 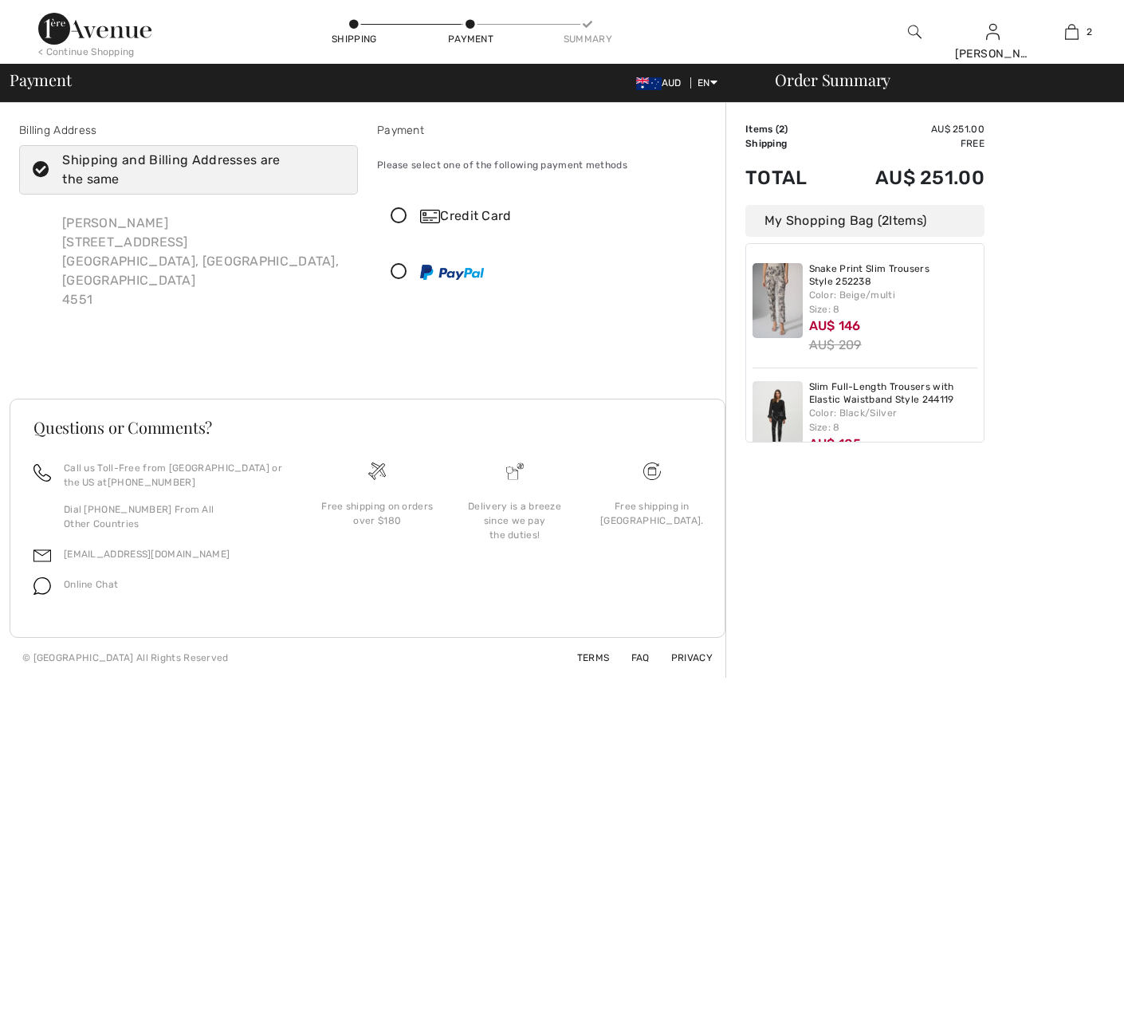 What do you see at coordinates (893, 302) in the screenshot?
I see `div: Color: Beige/multi Size: 8` at bounding box center [893, 302].